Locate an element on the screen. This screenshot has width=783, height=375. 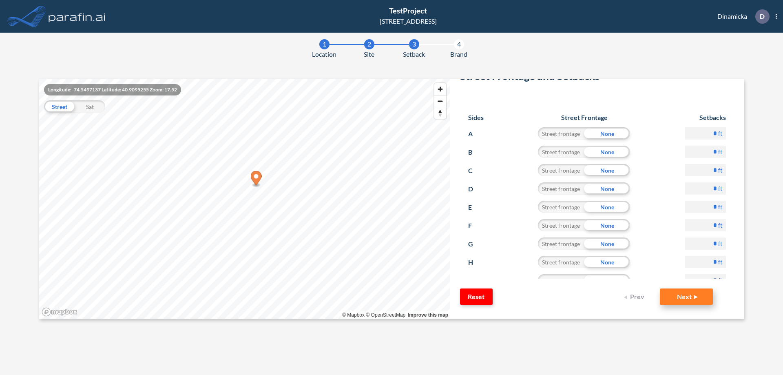
h6: Street Frontage is located at coordinates (584, 117).